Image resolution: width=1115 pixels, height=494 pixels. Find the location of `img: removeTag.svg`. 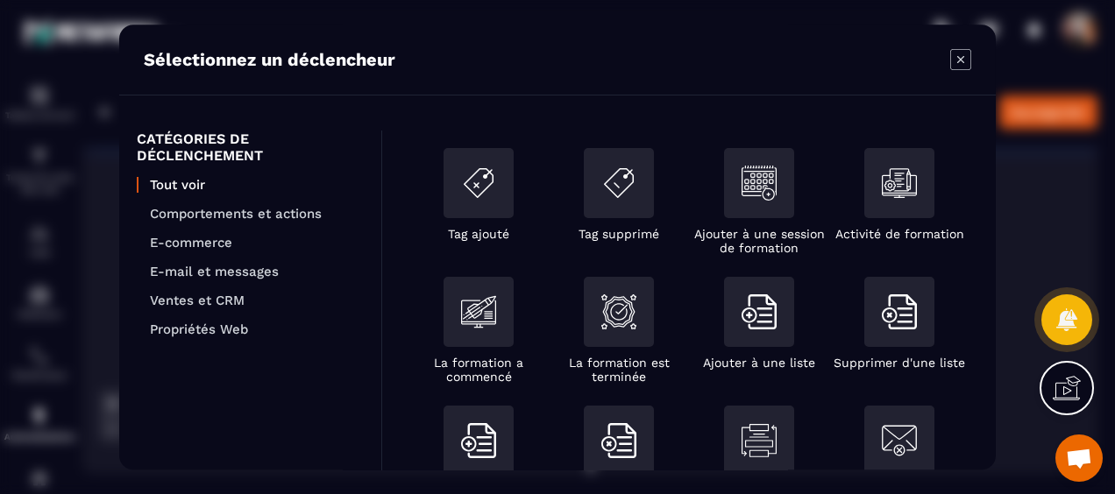

img: removeTag.svg is located at coordinates (619, 183).